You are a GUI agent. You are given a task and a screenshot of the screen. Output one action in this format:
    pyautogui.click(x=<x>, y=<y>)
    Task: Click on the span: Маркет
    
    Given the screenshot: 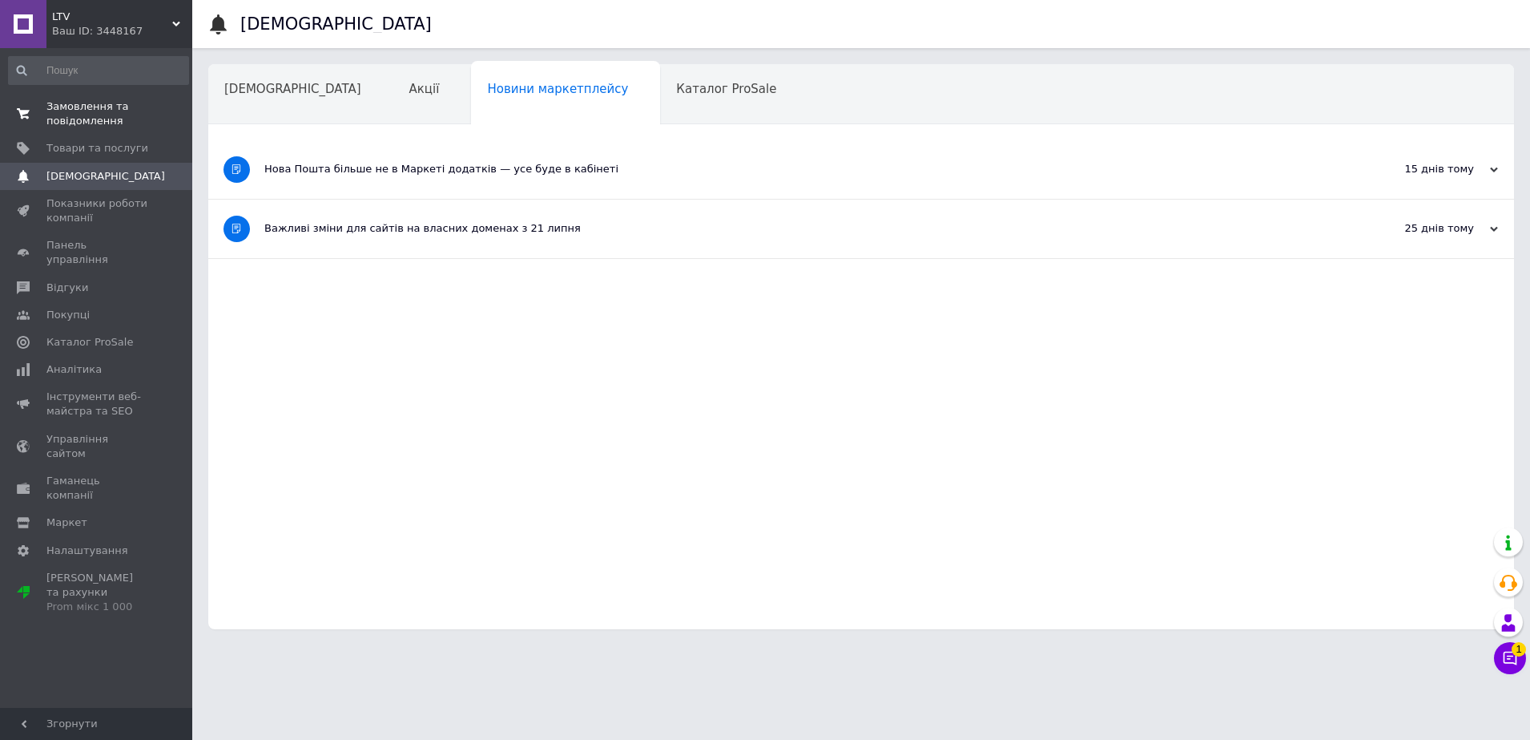 What is the action you would take?
    pyautogui.click(x=67, y=522)
    